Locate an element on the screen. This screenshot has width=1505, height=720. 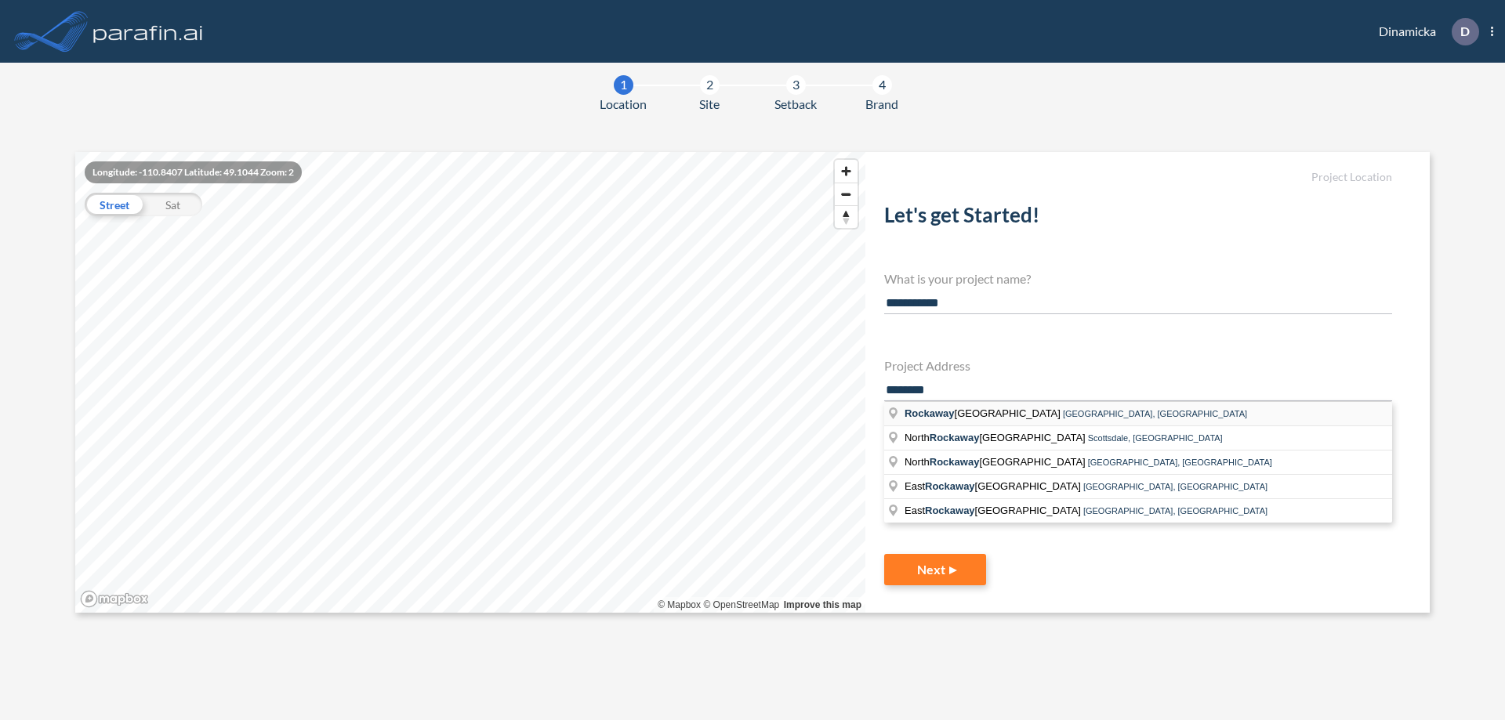
h4: Project Address is located at coordinates (1138, 365).